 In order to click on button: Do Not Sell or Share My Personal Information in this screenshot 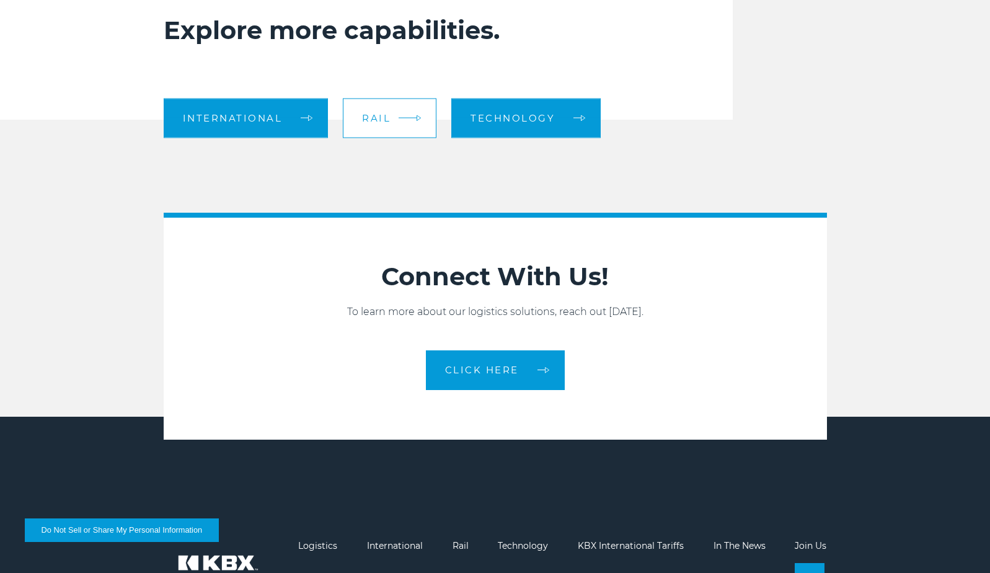, I will do `click(122, 530)`.